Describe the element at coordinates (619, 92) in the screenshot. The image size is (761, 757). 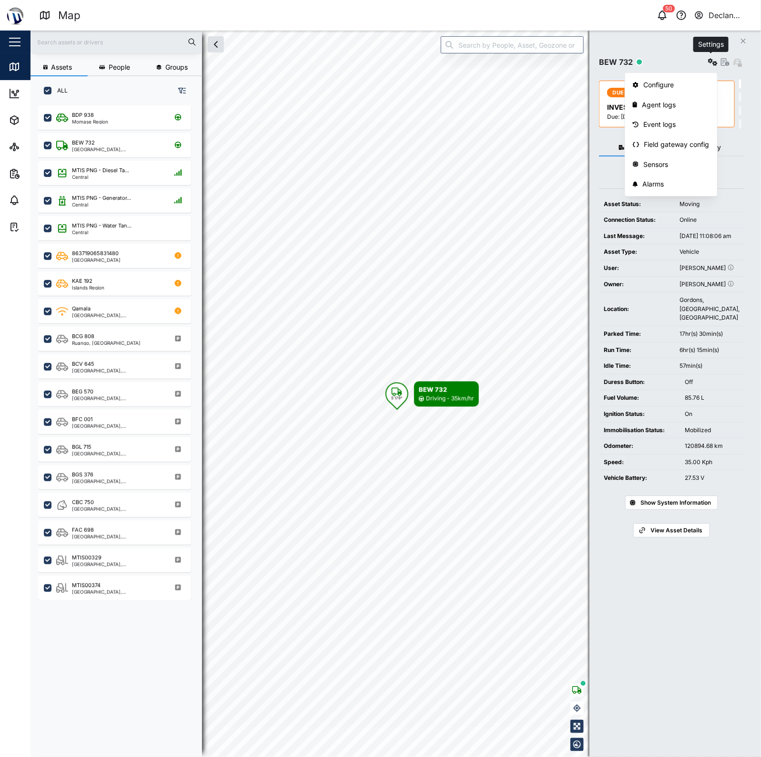
I see `span: DUE` at that location.